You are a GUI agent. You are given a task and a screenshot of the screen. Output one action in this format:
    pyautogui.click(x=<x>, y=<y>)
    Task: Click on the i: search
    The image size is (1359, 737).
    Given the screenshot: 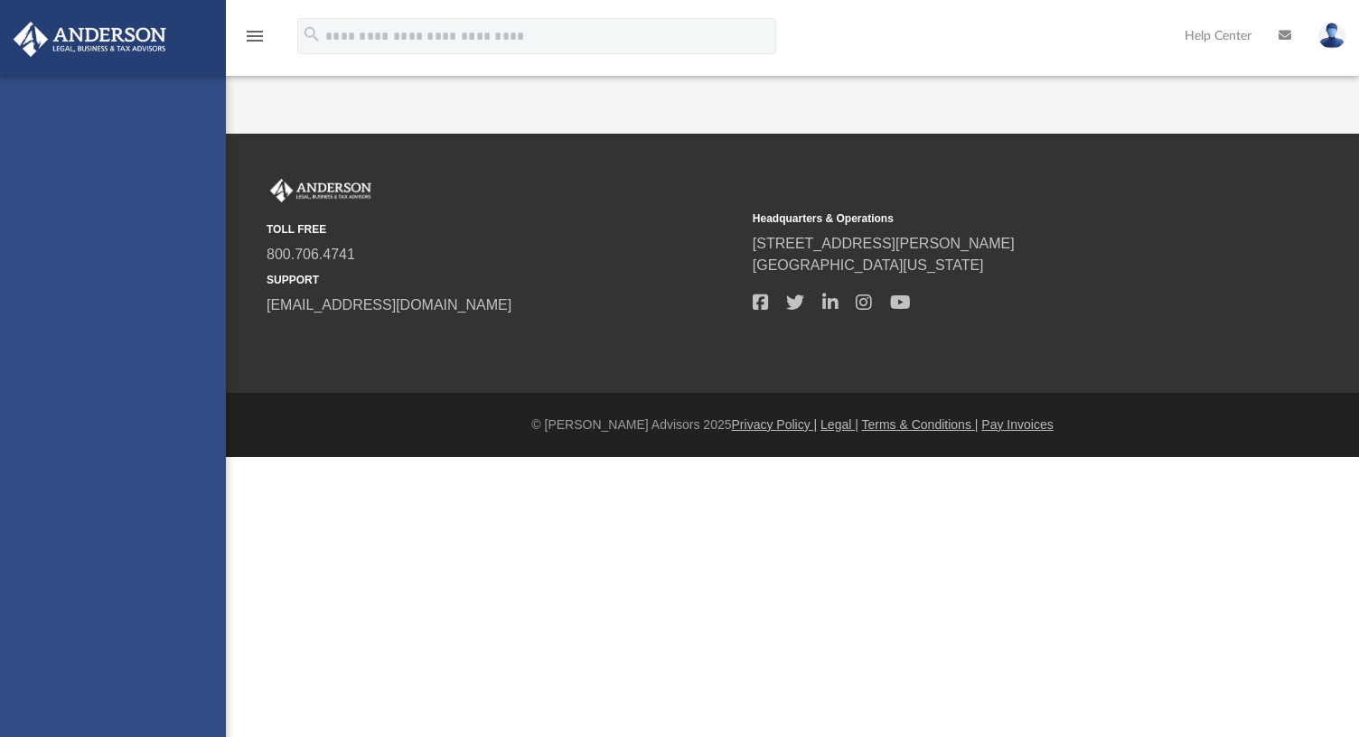 What is the action you would take?
    pyautogui.click(x=312, y=34)
    